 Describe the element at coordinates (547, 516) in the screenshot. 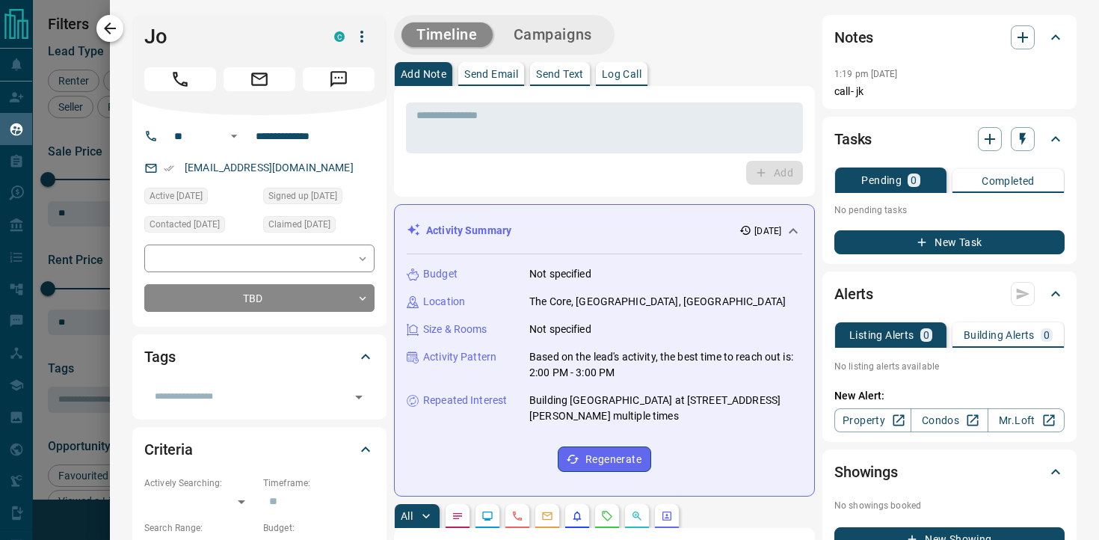

I see `svg: Emails` at that location.